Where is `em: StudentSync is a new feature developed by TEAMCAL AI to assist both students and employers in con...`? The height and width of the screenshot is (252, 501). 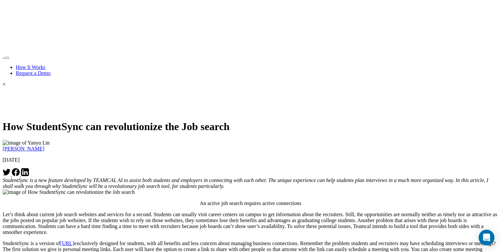
em: StudentSync is a new feature developed by TEAMCAL AI to assist both students and employers in con... is located at coordinates (245, 183).